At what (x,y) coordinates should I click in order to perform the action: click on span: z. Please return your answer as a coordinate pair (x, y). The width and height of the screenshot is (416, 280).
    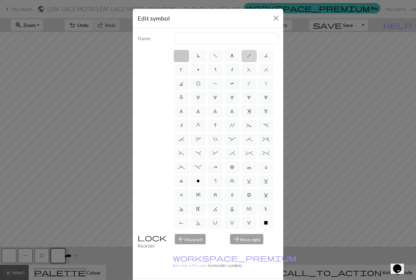
    Looking at the image, I should click on (216, 195).